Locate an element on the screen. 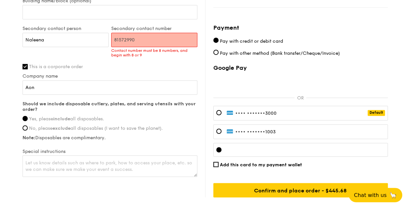  label: Secondary contact number is located at coordinates (154, 28).